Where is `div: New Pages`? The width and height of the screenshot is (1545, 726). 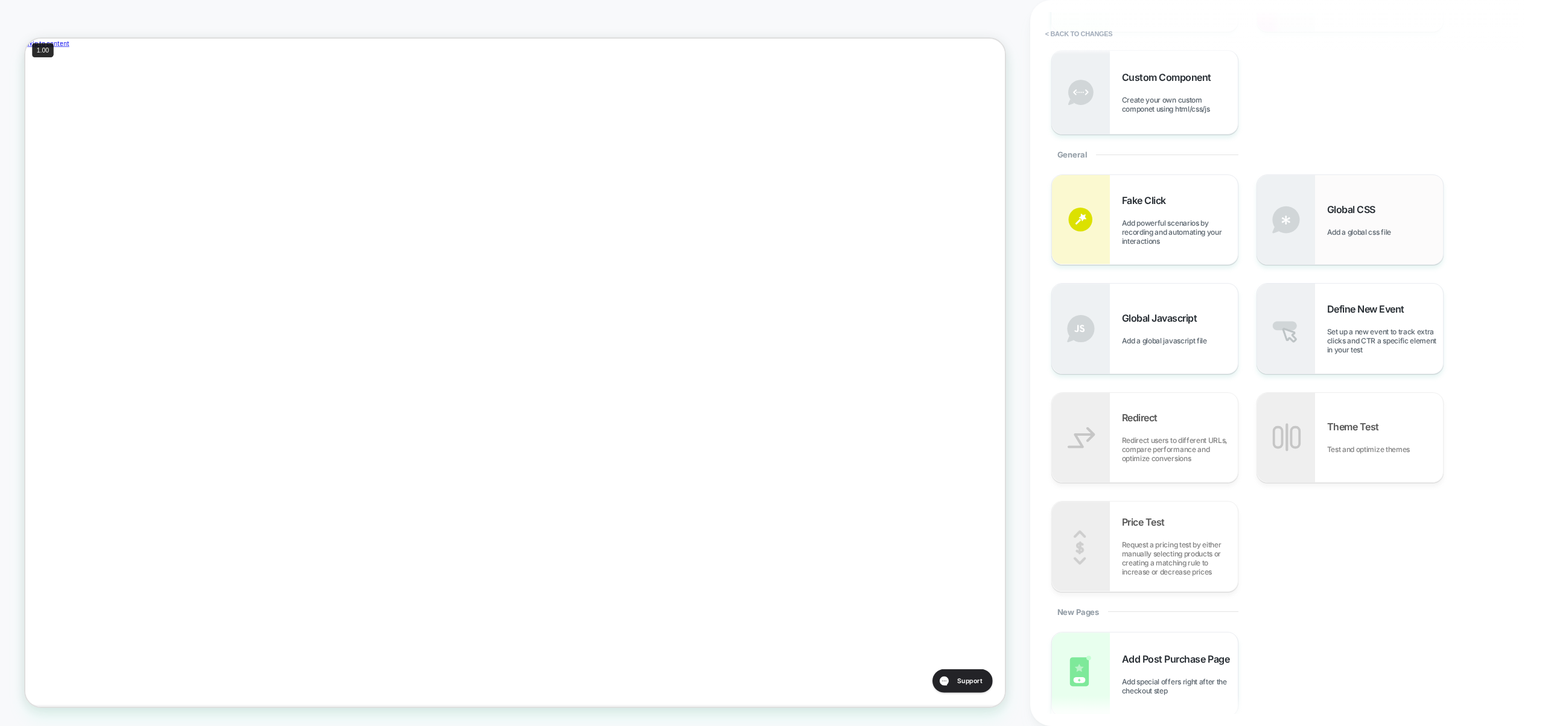
div: New Pages is located at coordinates (1145, 612).